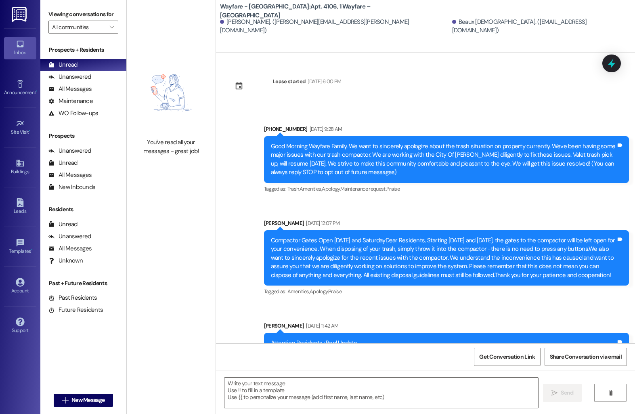 This screenshot has width=635, height=414. I want to click on a: Account, so click(20, 286).